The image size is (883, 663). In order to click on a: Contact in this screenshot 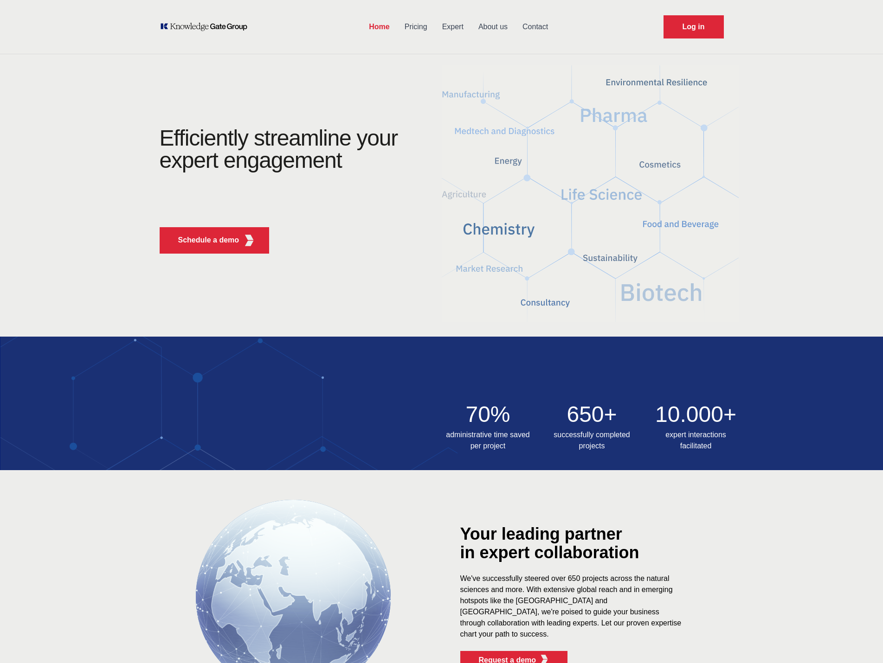, I will do `click(535, 27)`.